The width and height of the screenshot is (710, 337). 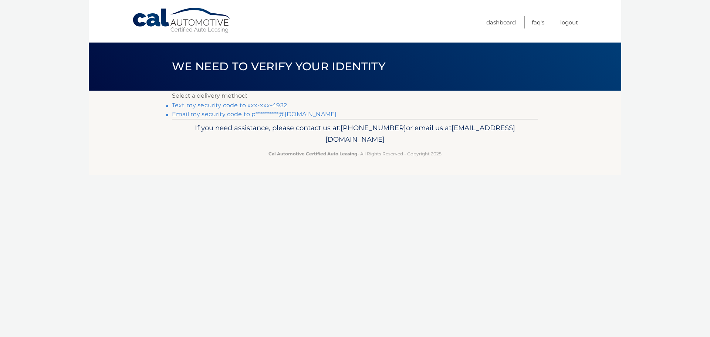 What do you see at coordinates (569, 22) in the screenshot?
I see `a: Logout` at bounding box center [569, 22].